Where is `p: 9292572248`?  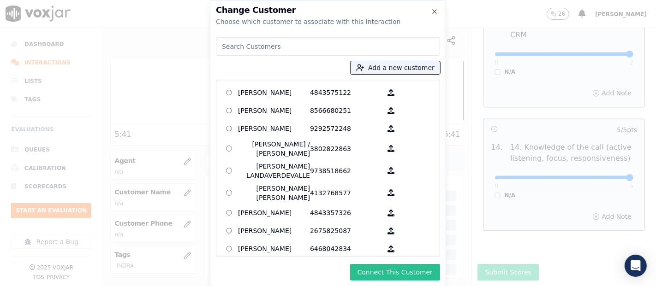 p: 9292572248 is located at coordinates (346, 129).